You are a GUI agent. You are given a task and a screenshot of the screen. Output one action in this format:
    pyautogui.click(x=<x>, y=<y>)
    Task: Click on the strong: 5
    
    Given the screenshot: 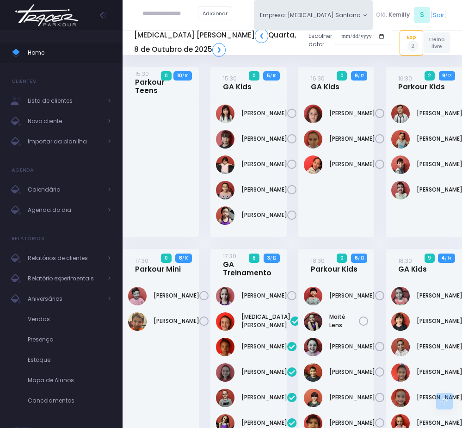 What is the action you would take?
    pyautogui.click(x=268, y=75)
    